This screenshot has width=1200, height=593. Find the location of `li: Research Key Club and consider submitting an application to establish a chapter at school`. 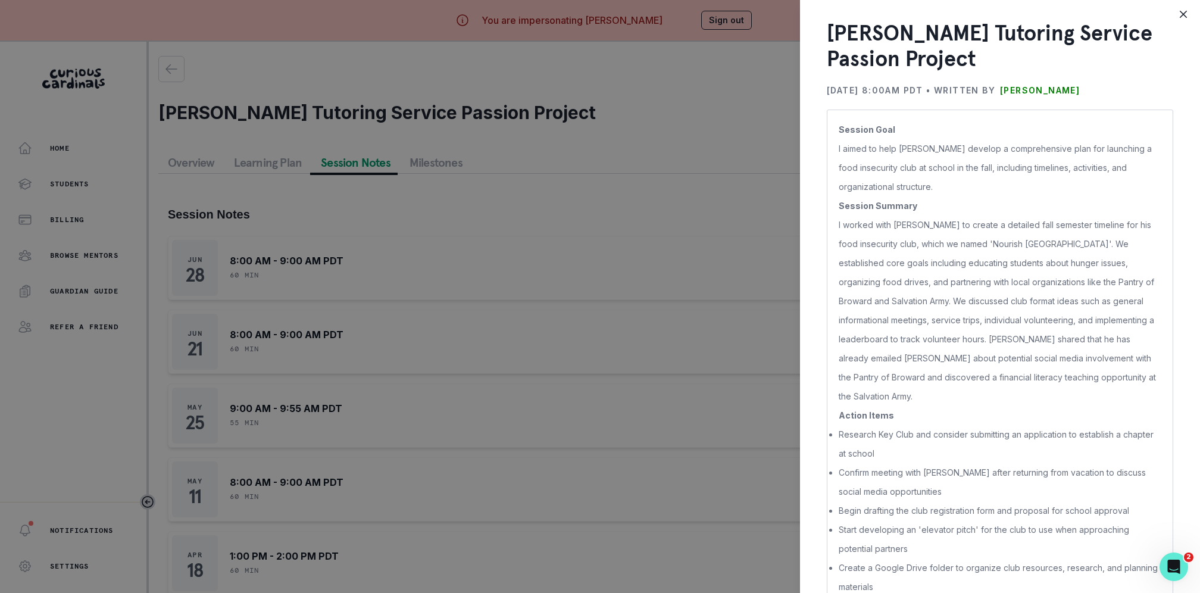

li: Research Key Club and consider submitting an application to establish a chapter at school is located at coordinates (1000, 444).